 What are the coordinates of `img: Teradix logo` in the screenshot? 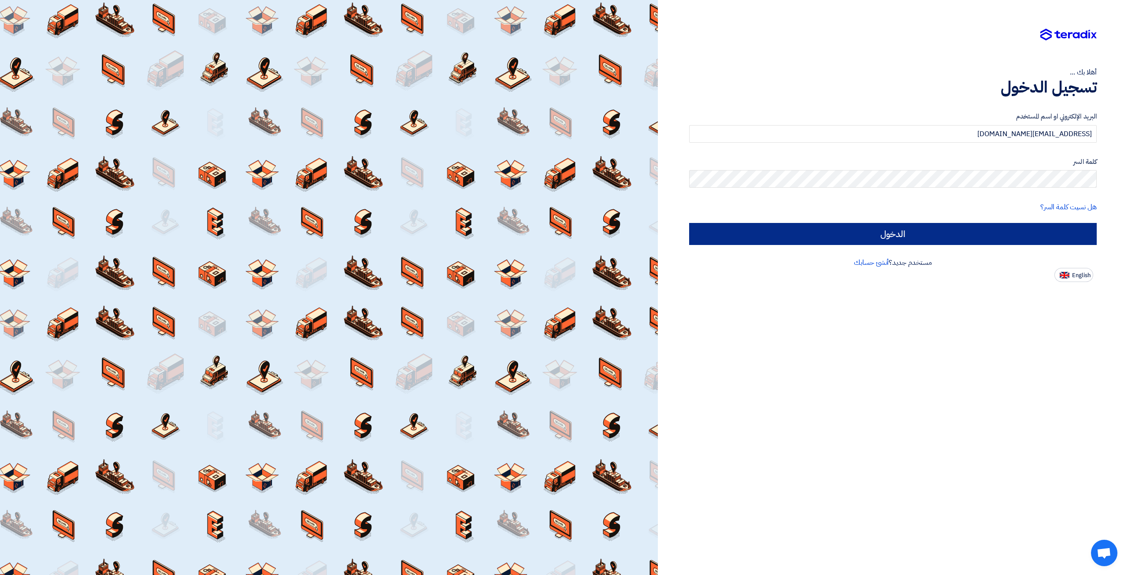 It's located at (1068, 35).